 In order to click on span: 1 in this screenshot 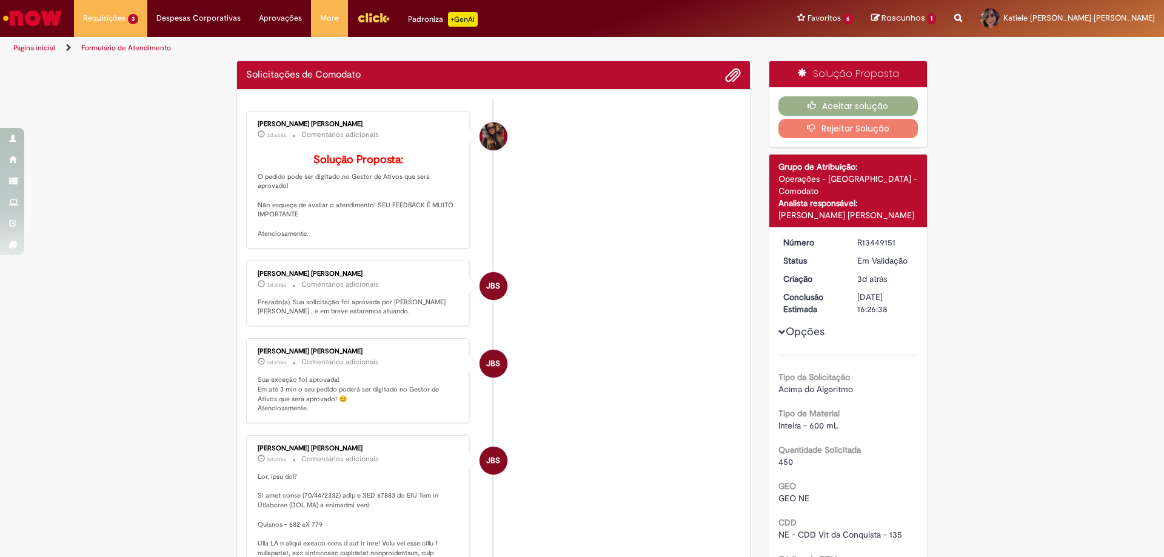, I will do `click(931, 19)`.